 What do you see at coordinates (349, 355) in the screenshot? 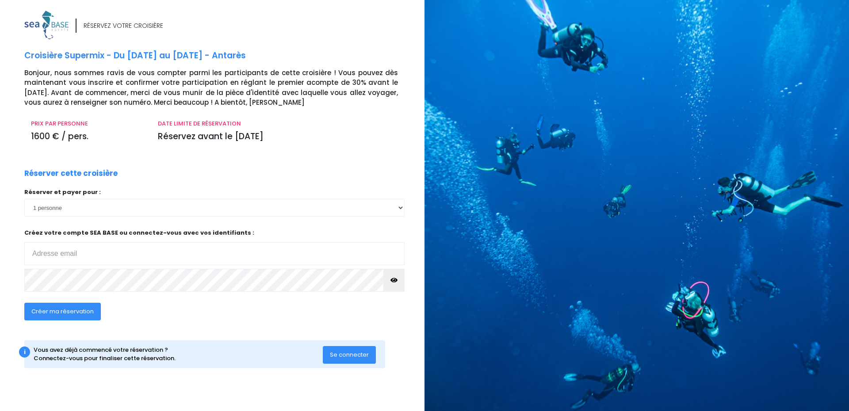
I see `button: Se connecter` at bounding box center [349, 355].